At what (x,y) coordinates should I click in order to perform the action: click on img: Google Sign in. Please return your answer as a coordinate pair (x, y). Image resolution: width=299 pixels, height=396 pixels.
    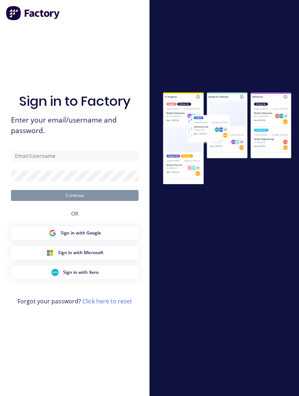
    Looking at the image, I should click on (52, 233).